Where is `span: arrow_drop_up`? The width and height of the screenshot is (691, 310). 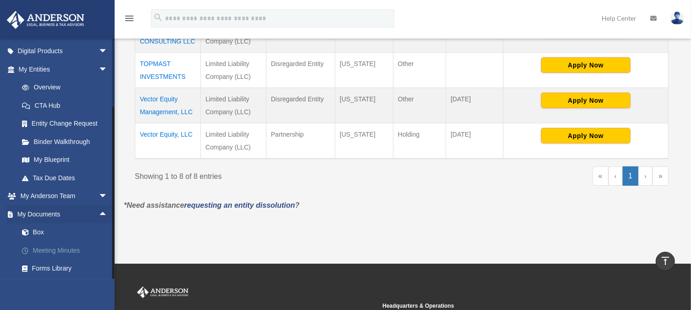 span: arrow_drop_up is located at coordinates (108, 214).